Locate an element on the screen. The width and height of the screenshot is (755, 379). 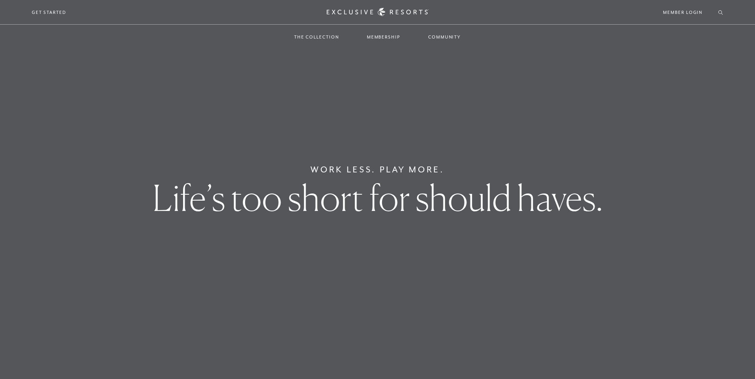
a: Member Login is located at coordinates (682, 12).